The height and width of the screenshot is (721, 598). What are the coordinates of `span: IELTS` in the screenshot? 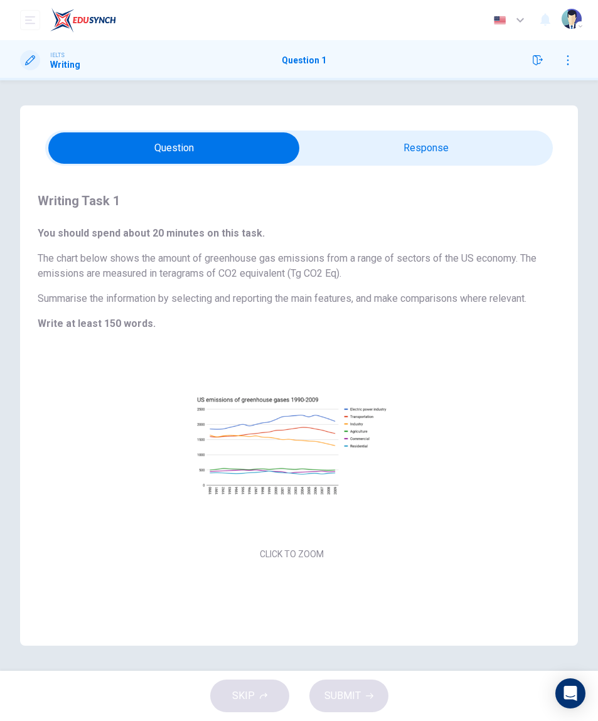 It's located at (57, 55).